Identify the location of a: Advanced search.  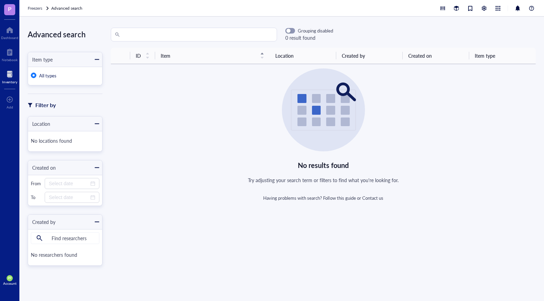
(67, 8).